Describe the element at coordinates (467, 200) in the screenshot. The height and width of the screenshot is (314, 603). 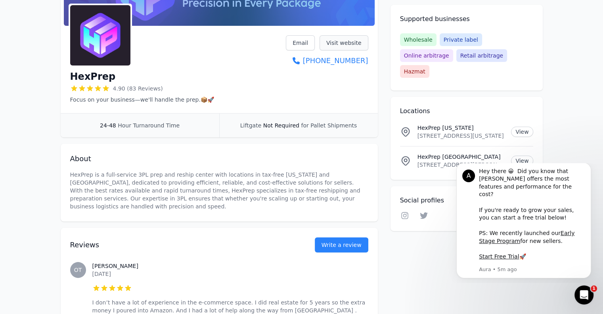
I see `h2: Social profiles` at that location.